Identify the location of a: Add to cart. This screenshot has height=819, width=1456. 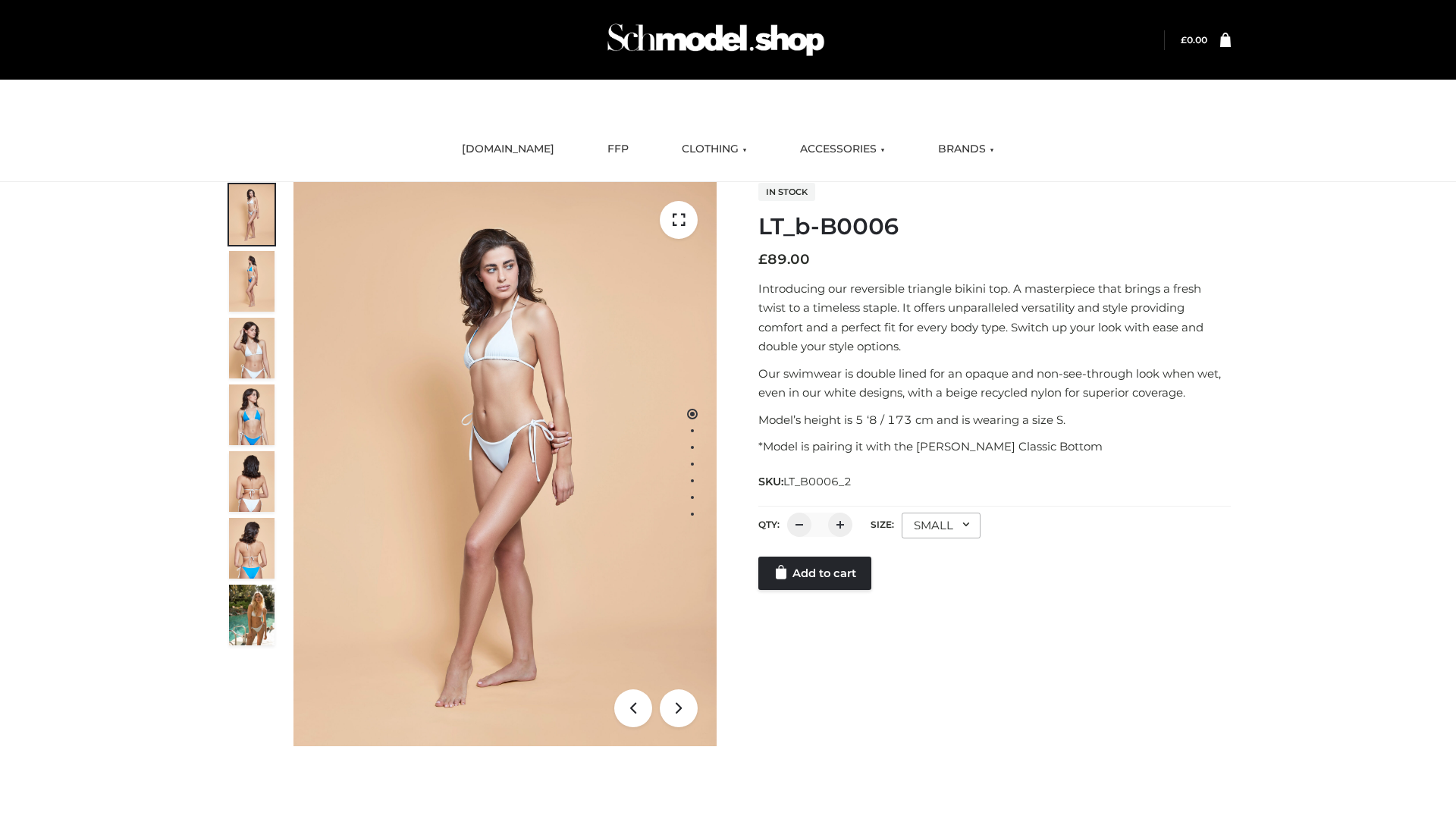
(814, 573).